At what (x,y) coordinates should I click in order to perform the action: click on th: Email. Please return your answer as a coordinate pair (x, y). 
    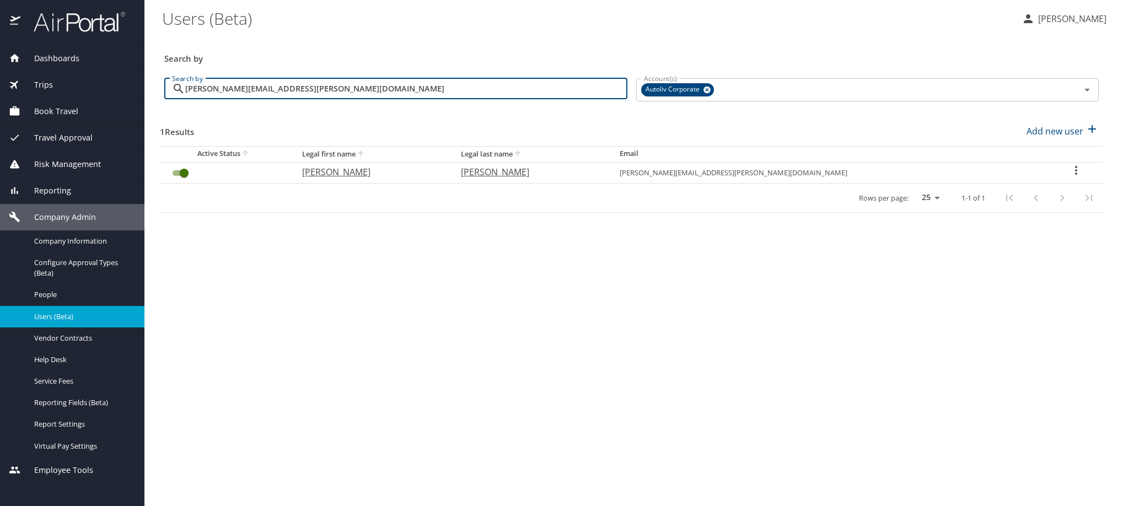
    Looking at the image, I should click on (830, 154).